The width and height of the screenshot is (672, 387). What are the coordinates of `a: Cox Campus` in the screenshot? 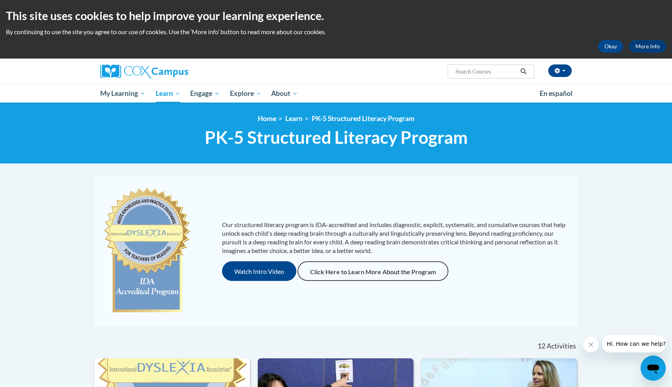 It's located at (175, 72).